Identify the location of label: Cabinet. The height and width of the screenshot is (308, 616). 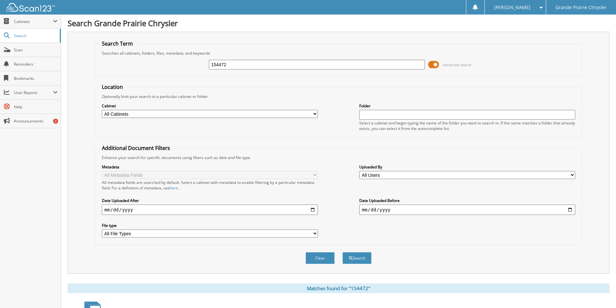
(210, 106).